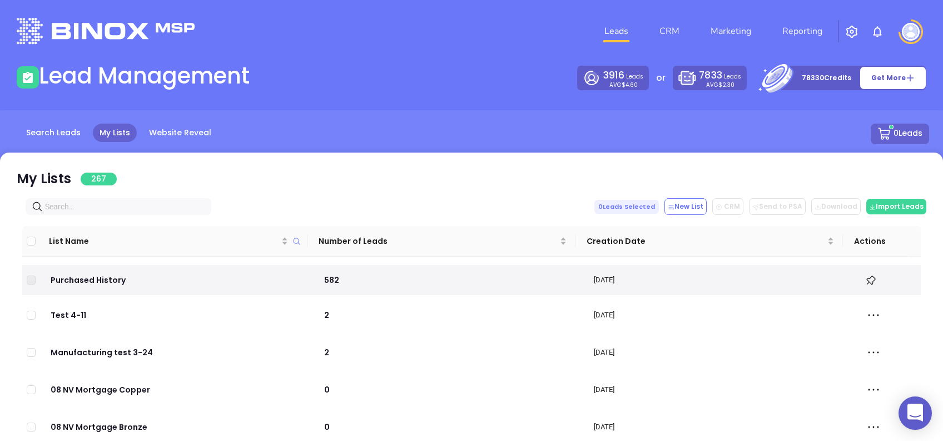  Describe the element at coordinates (176, 427) in the screenshot. I see `p: 08 NV Mortgage Bronze` at that location.